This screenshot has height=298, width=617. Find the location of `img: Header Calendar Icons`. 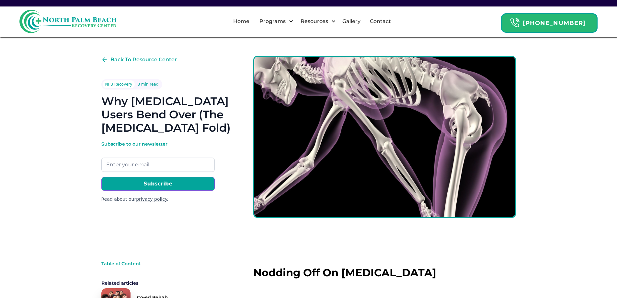

img: Header Calendar Icons is located at coordinates (515, 23).